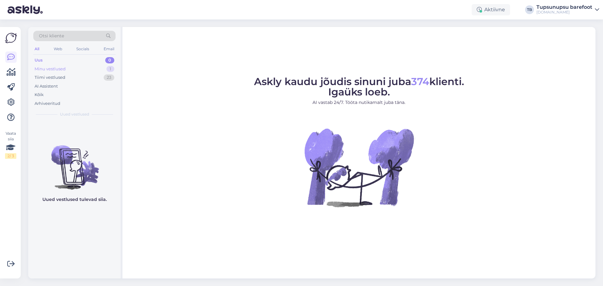 This screenshot has width=603, height=286. What do you see at coordinates (51, 36) in the screenshot?
I see `span: Otsi kliente` at bounding box center [51, 36].